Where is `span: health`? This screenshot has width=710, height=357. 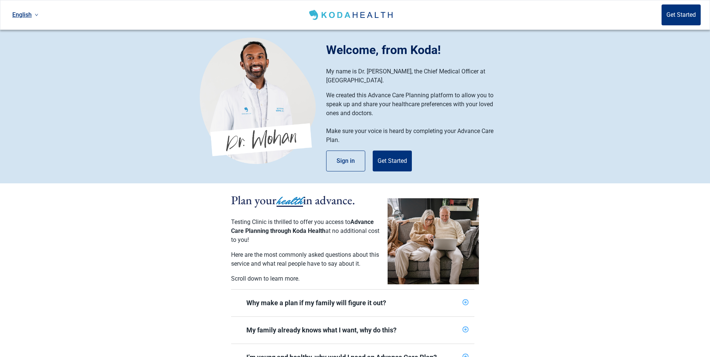
span: health is located at coordinates (290, 201).